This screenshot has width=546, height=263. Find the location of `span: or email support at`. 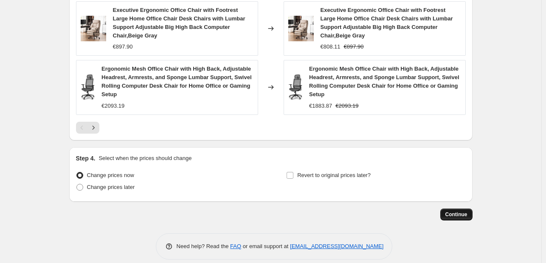

span: or email support at is located at coordinates (266, 246).